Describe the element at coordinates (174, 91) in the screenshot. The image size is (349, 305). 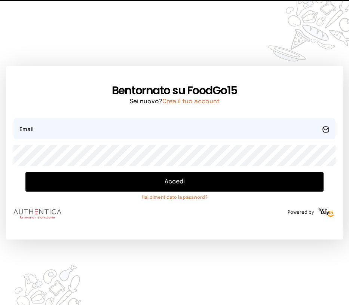
I see `h1: Bentornato su FoodGo15` at that location.